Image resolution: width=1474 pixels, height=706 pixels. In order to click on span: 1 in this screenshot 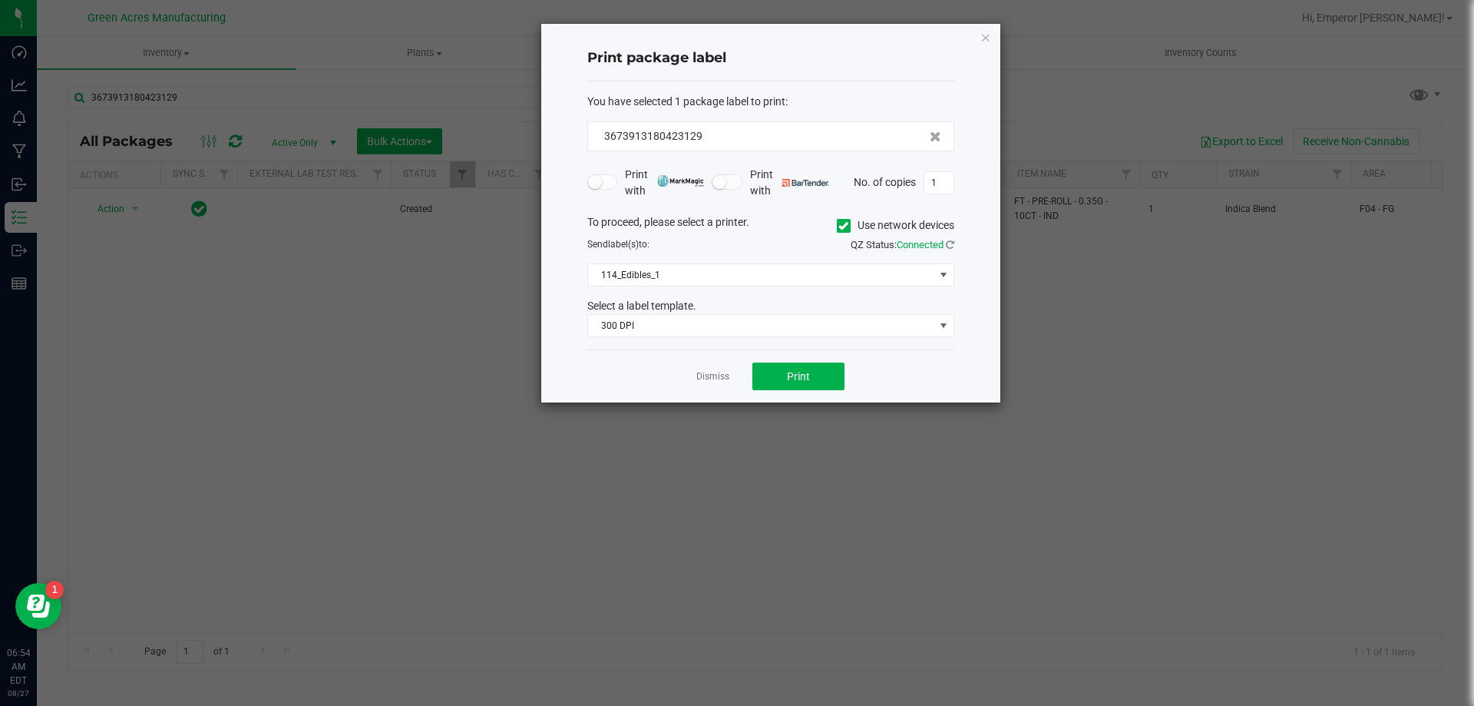, I will do `click(9, 8)`.